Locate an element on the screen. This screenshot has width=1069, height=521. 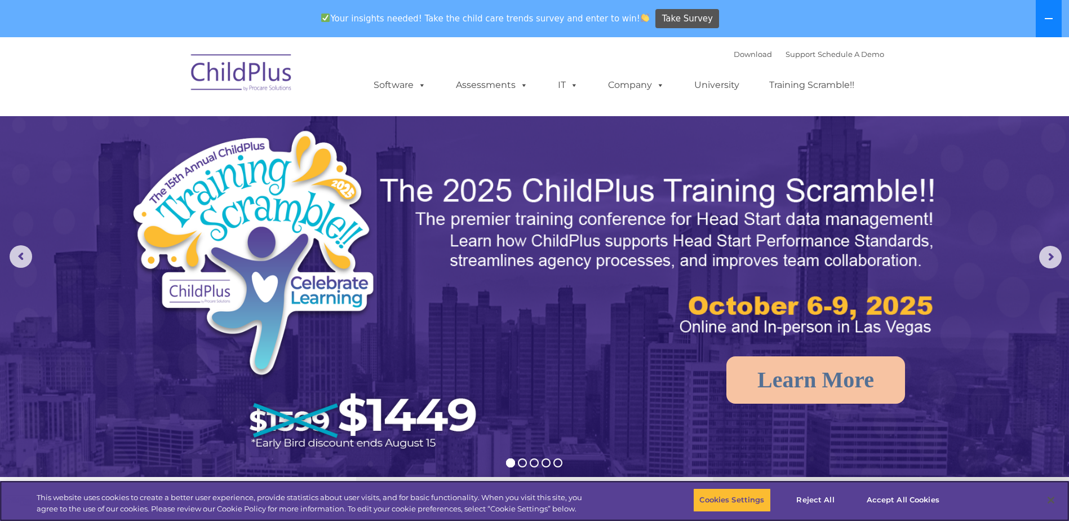
button: Accept All Cookies is located at coordinates (903, 500).